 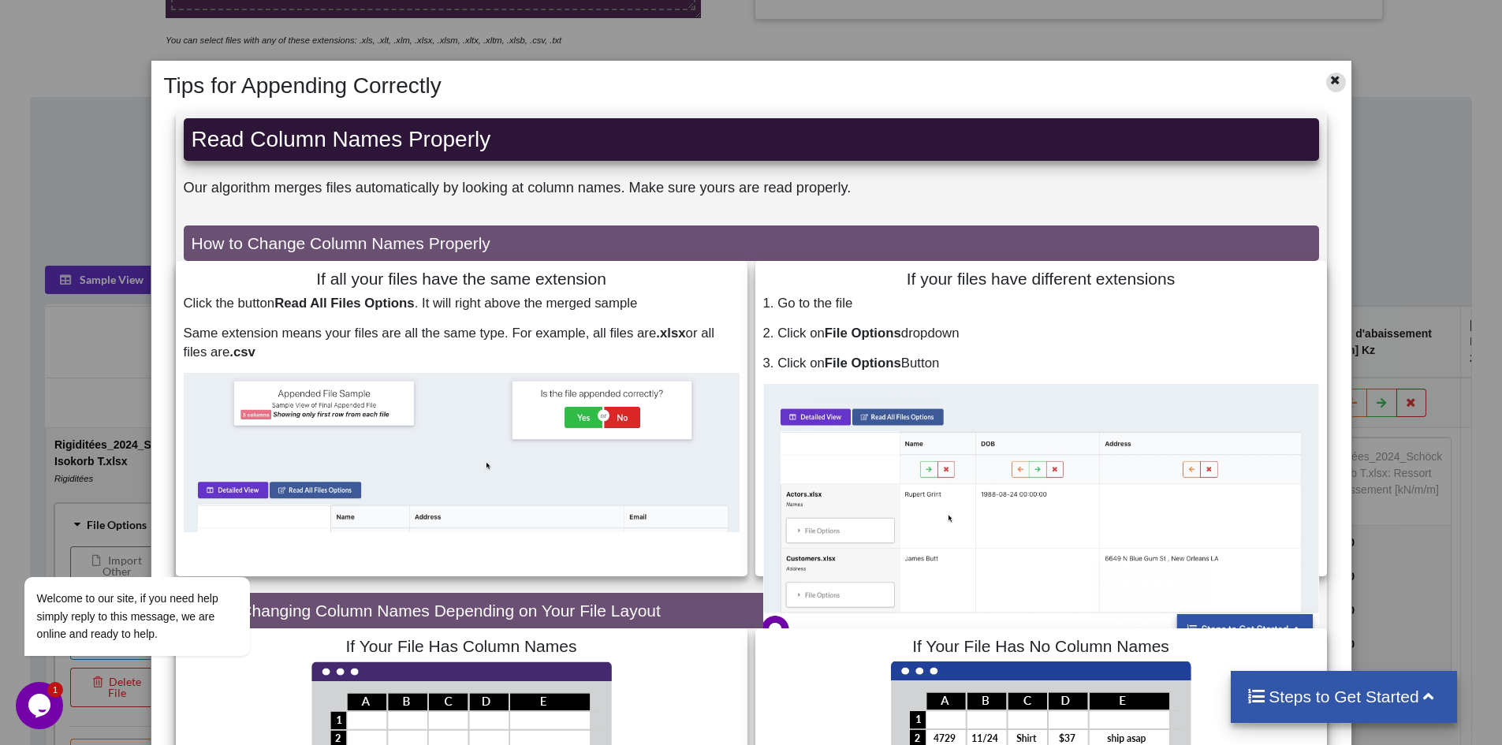 I want to click on p: 1. Go to the file, so click(x=1041, y=304).